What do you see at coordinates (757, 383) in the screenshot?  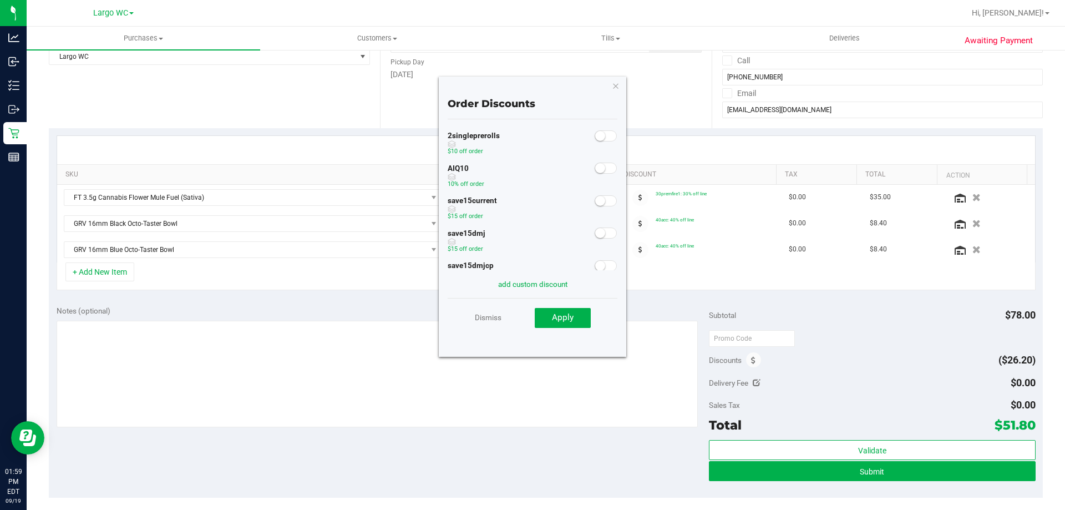 I see `i: Edit Delivery Fee` at bounding box center [757, 383].